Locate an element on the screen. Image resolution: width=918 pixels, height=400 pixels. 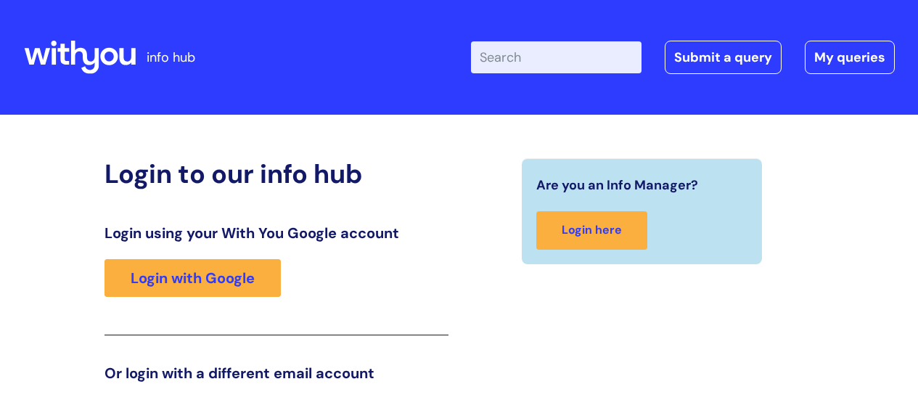
a: Login with Google is located at coordinates (192, 278).